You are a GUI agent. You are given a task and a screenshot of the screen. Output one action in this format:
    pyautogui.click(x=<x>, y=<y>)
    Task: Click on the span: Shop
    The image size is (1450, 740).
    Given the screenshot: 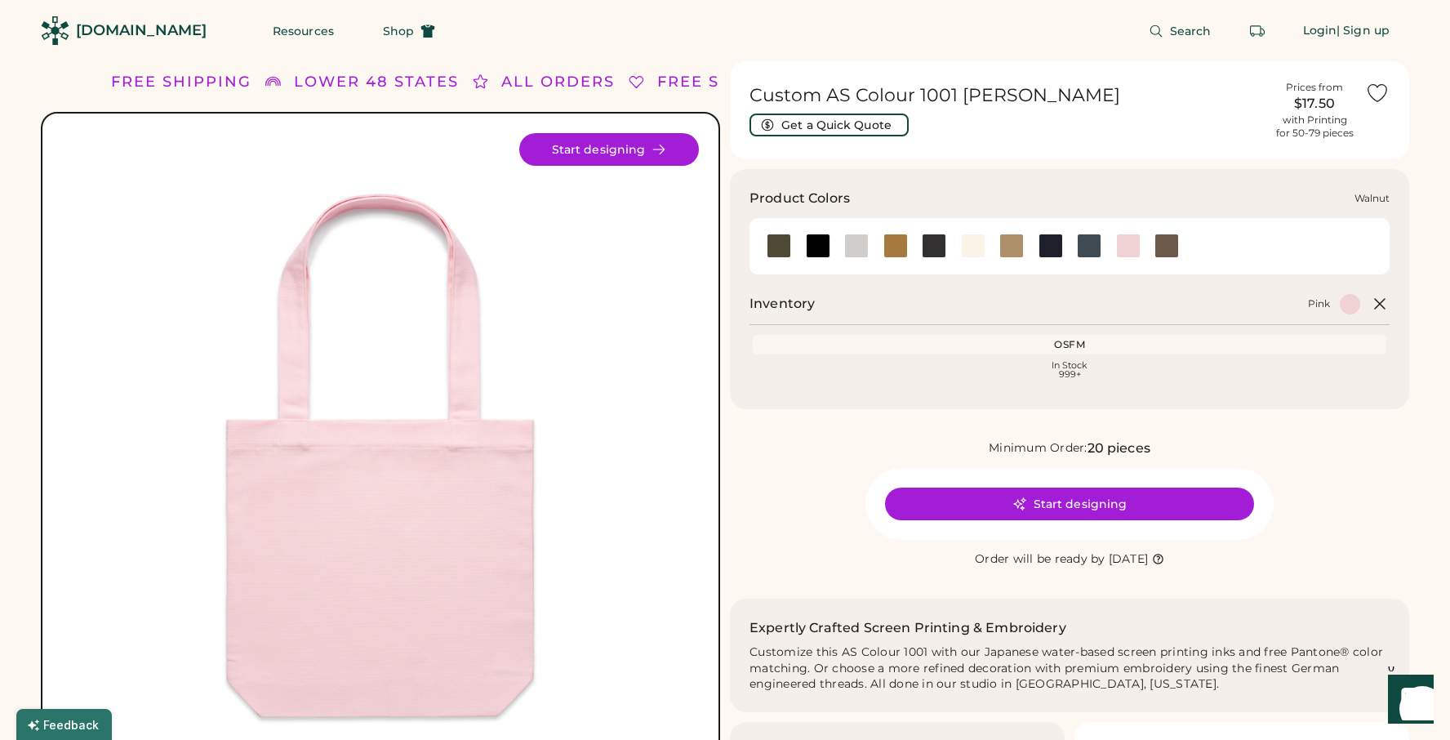 What is the action you would take?
    pyautogui.click(x=399, y=31)
    